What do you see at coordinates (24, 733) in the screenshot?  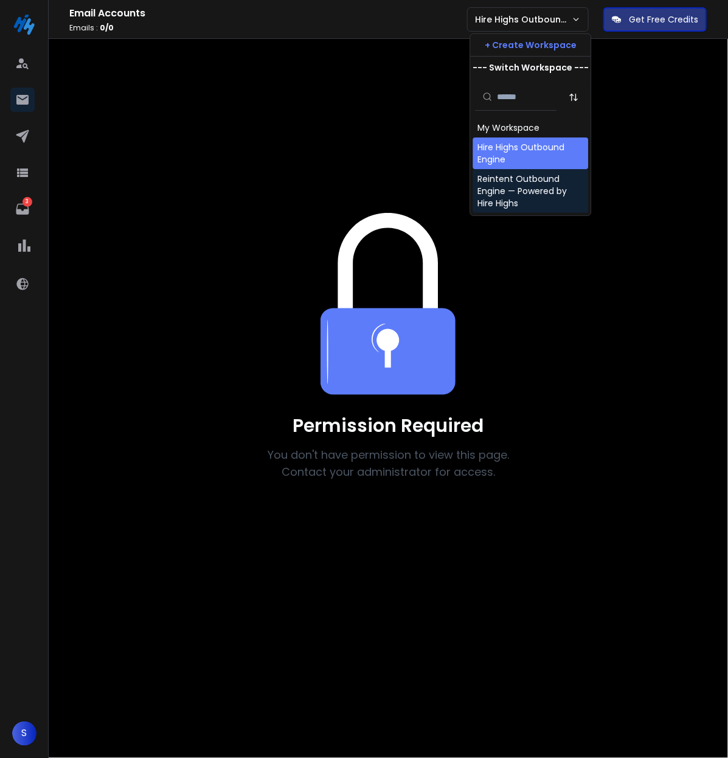 I see `button: S` at bounding box center [24, 733].